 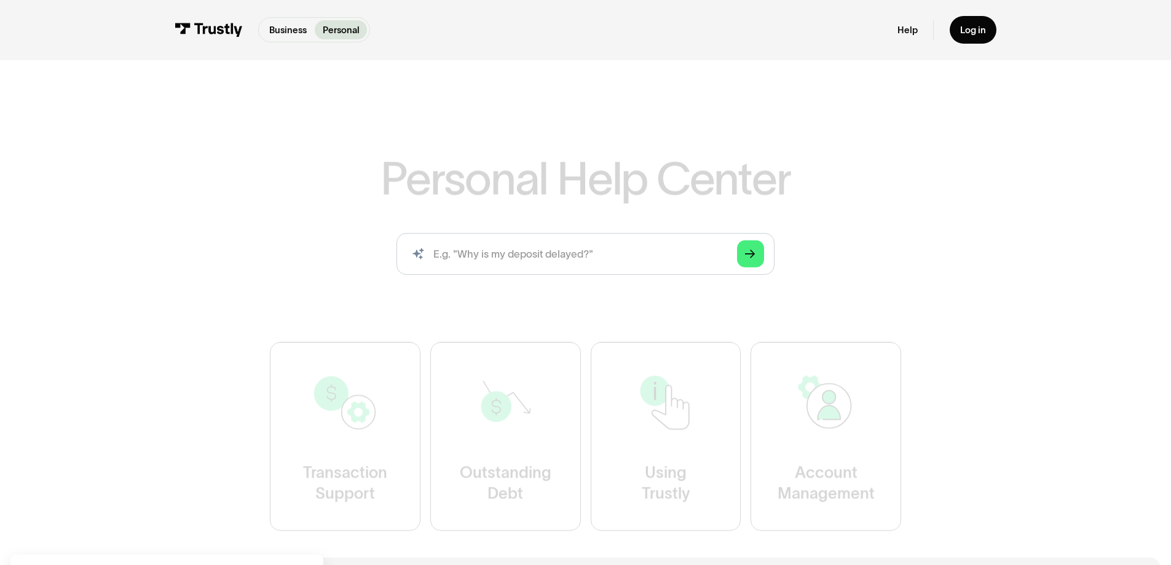 What do you see at coordinates (826, 484) in the screenshot?
I see `div: Account Management` at bounding box center [826, 484].